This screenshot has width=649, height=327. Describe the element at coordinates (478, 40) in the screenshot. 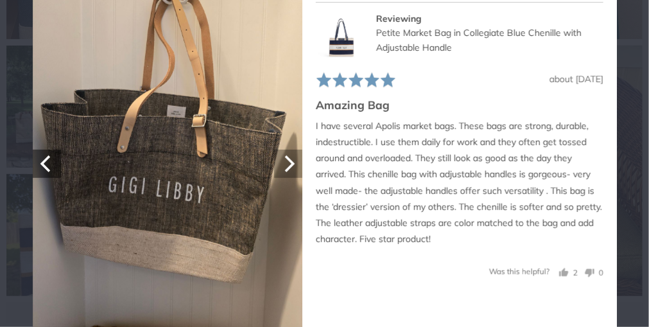

I see `a: Petite Market Bag in Collegiate Blue Chenille with Adjustable Handle` at that location.